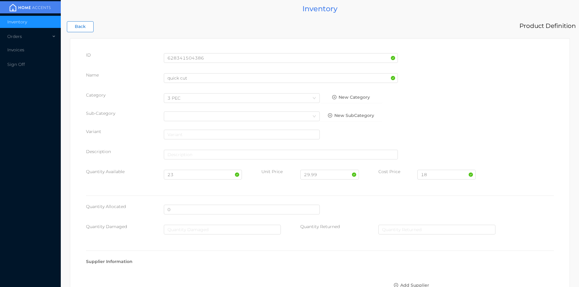  I want to click on img: mainBanner, so click(30, 8).